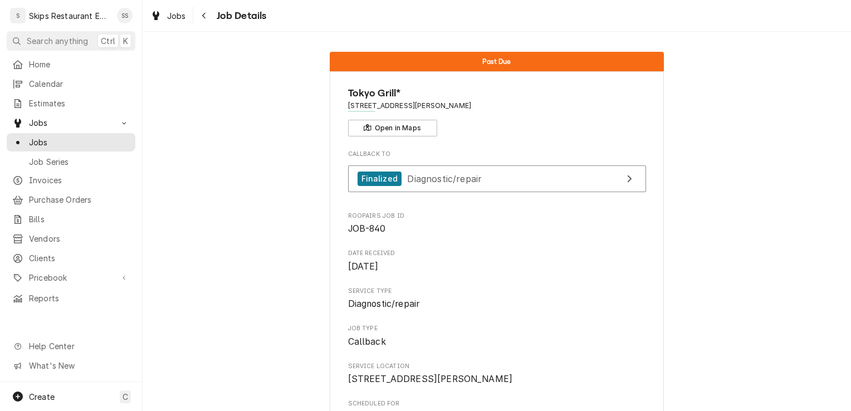  What do you see at coordinates (367, 228) in the screenshot?
I see `span: JOB-840` at bounding box center [367, 228].